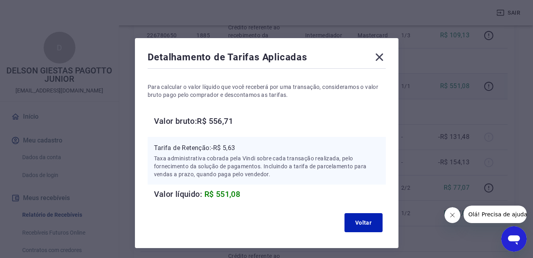 This screenshot has height=258, width=533. Describe the element at coordinates (222, 194) in the screenshot. I see `span: R$ 551,08` at that location.